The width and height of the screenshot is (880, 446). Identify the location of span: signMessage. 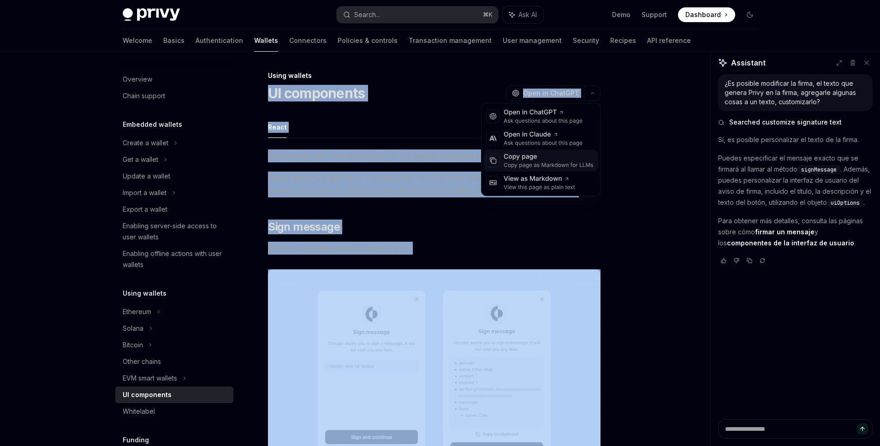
(819, 170).